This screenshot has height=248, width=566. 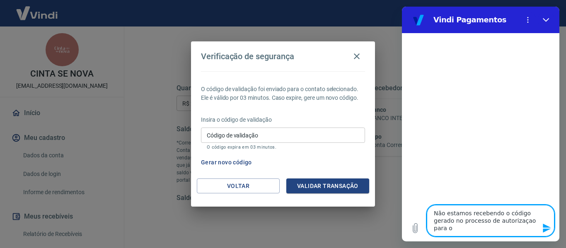 I want to click on button: Voltar, so click(x=238, y=186).